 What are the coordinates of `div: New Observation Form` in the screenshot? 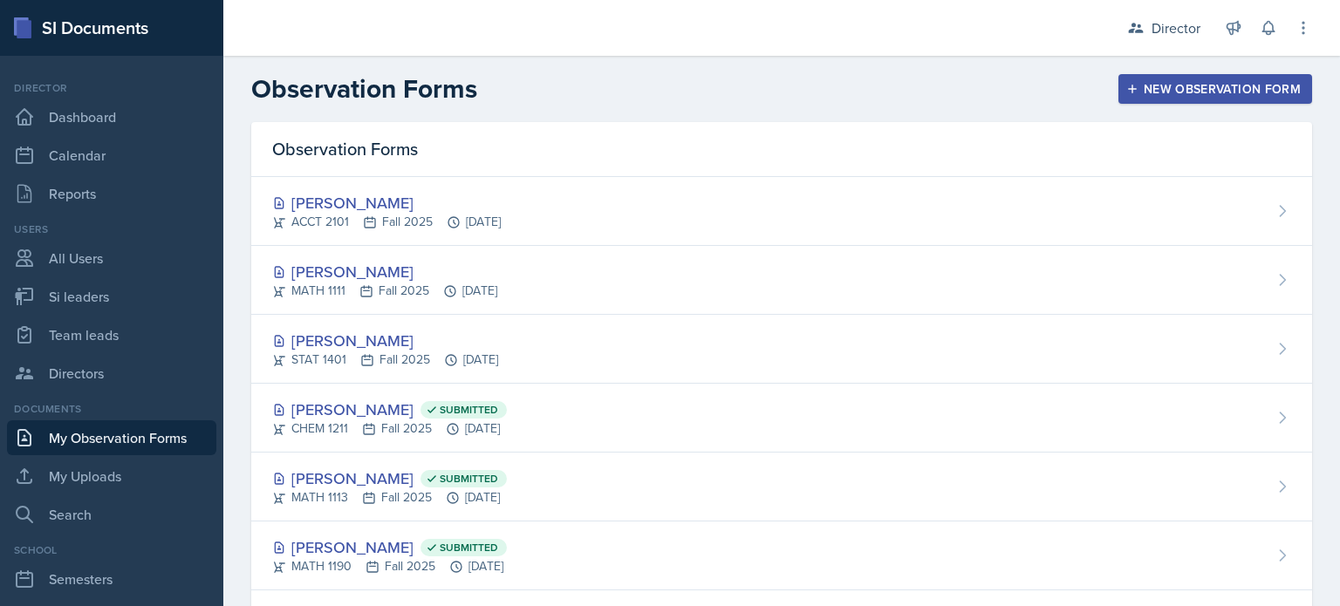 It's located at (1215, 89).